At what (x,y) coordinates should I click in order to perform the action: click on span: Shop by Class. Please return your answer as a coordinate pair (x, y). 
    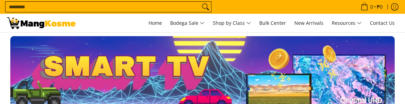
    Looking at the image, I should click on (232, 23).